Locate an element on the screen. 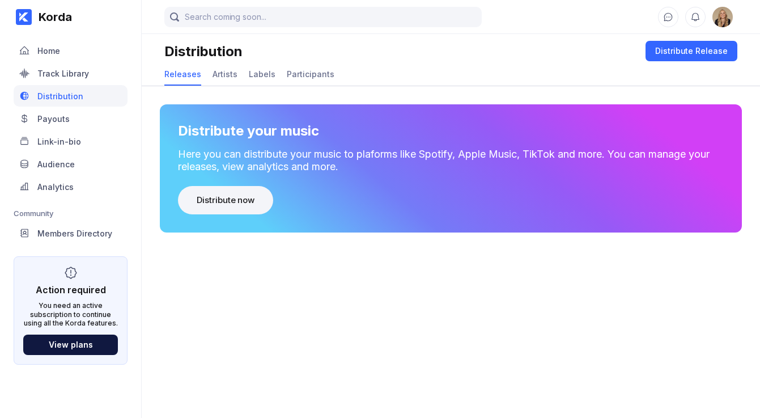  a: Payouts is located at coordinates (70, 119).